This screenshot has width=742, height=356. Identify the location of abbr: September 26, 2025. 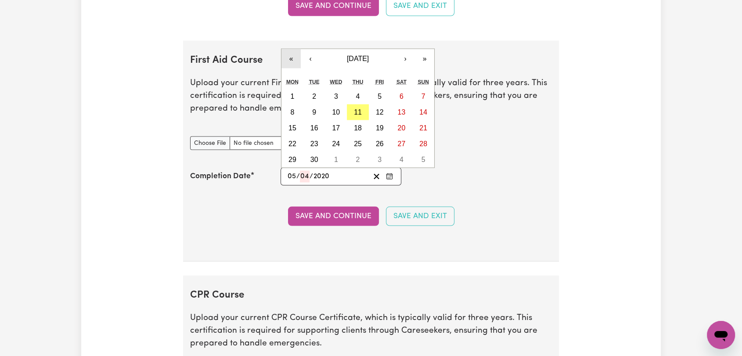
(380, 143).